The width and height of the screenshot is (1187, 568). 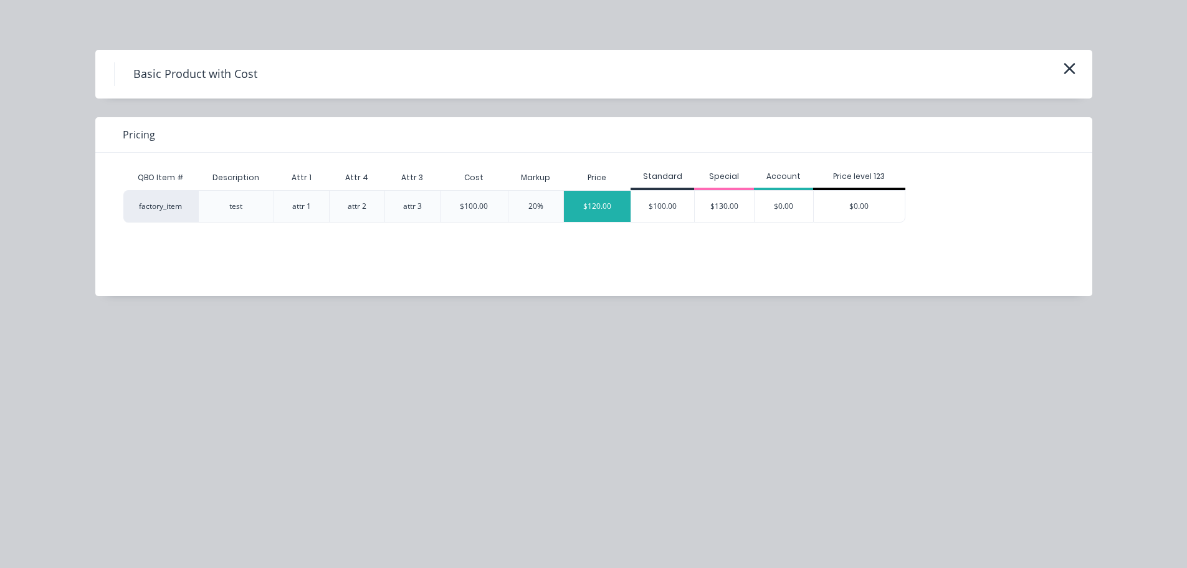 What do you see at coordinates (302, 178) in the screenshot?
I see `div: Attr 1` at bounding box center [302, 178].